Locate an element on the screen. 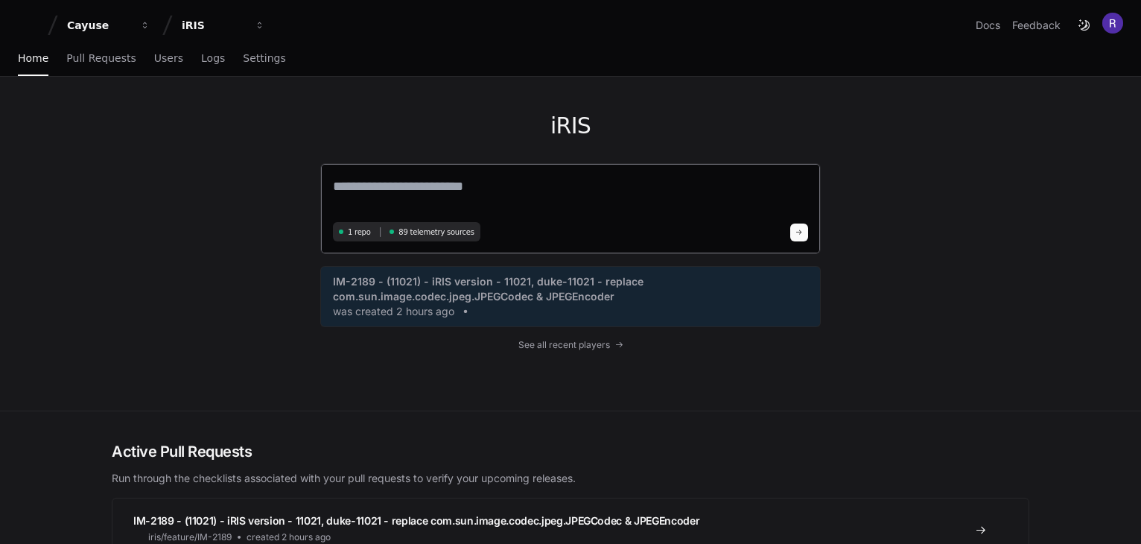  span: iris/feature/IM-2189 is located at coordinates (190, 537).